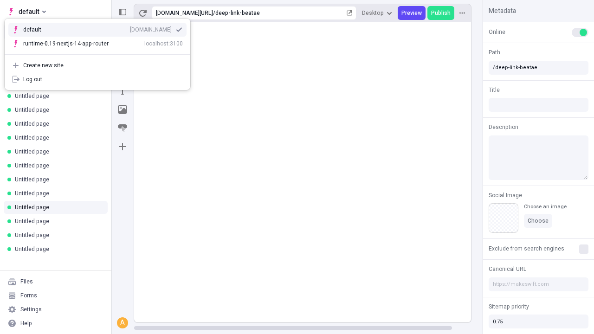 The image size is (594, 334). Describe the element at coordinates (509, 307) in the screenshot. I see `span: Sitemap priority` at that location.